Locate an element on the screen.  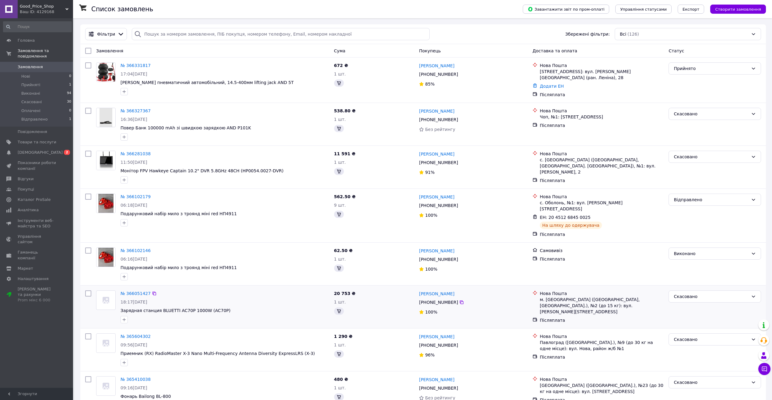
span: Cума is located at coordinates (340, 51).